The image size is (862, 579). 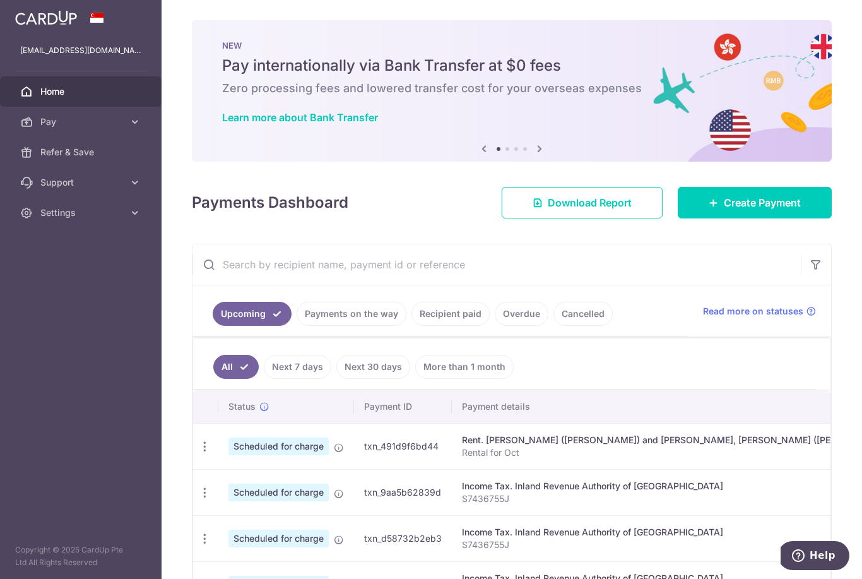 What do you see at coordinates (236, 367) in the screenshot?
I see `a: All` at bounding box center [236, 367].